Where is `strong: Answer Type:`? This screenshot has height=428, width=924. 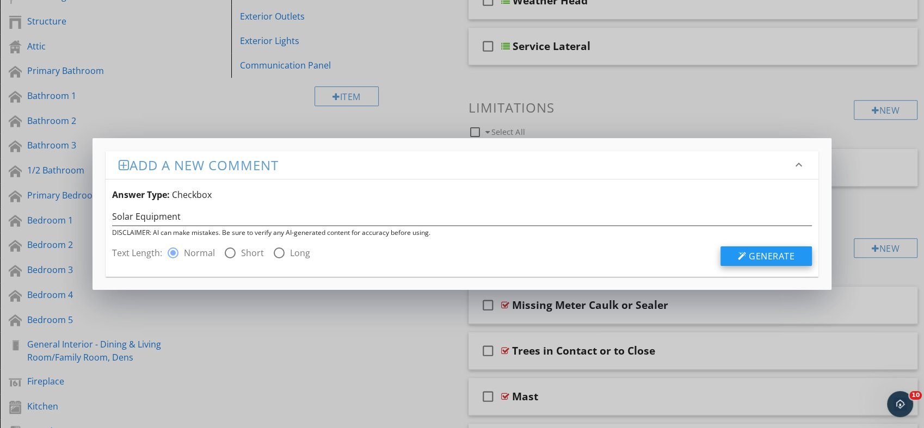 strong: Answer Type: is located at coordinates (141, 195).